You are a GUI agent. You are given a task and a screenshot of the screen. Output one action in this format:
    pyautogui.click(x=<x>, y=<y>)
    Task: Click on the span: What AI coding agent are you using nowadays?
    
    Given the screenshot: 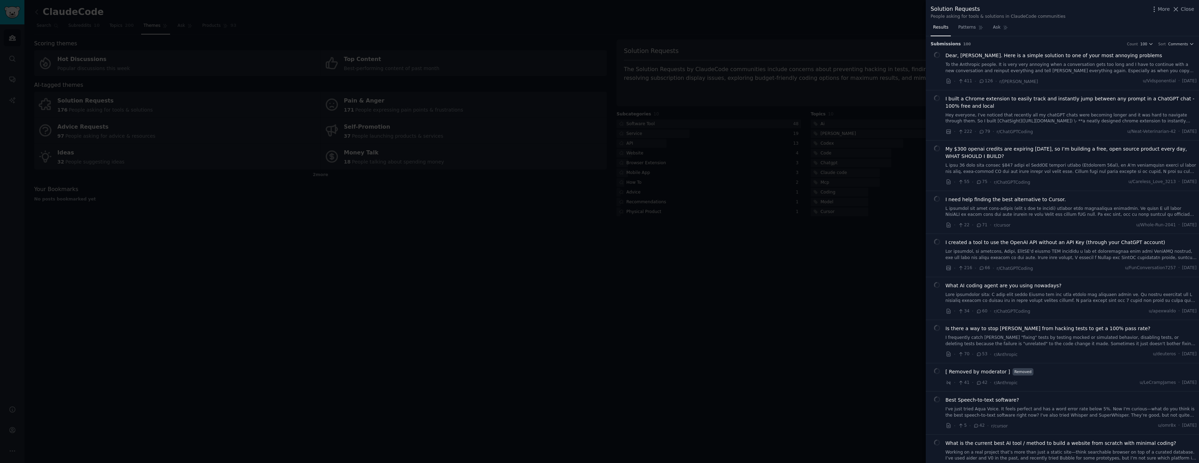 What is the action you would take?
    pyautogui.click(x=1004, y=286)
    